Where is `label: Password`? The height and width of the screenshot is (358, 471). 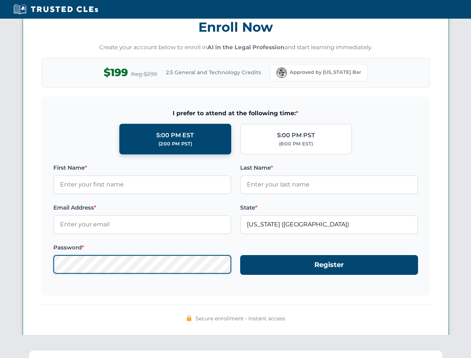
label: Password is located at coordinates (142, 248).